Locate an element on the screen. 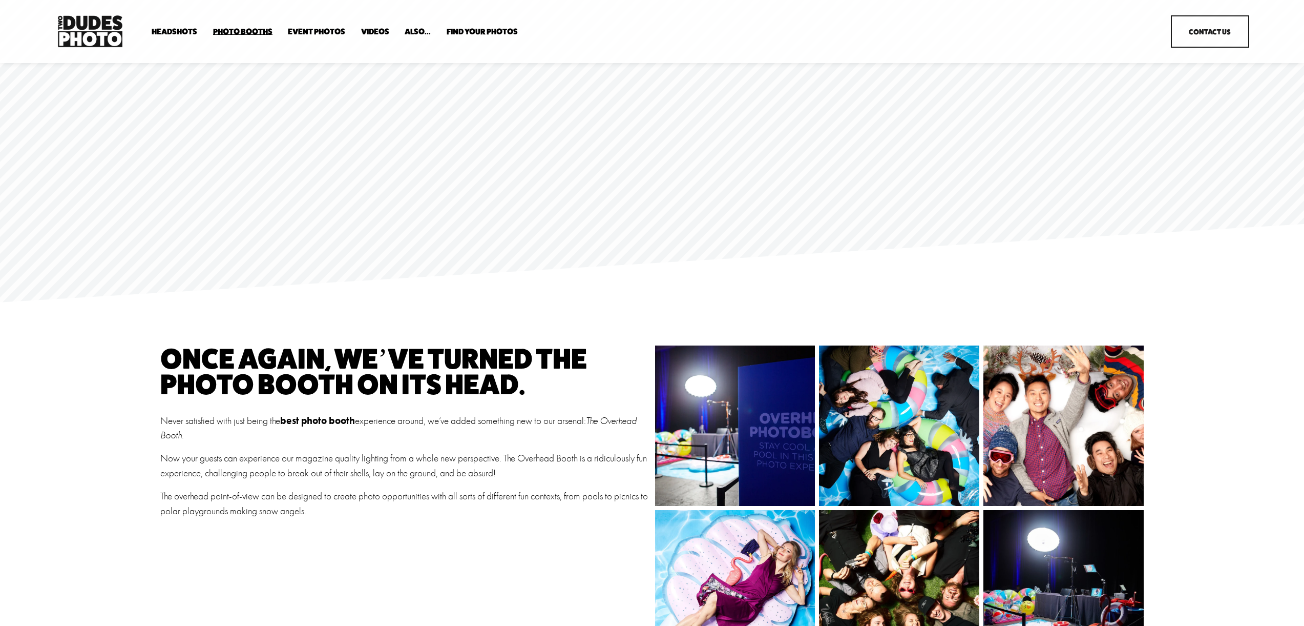  h1: Once again, We’ve turned the photo booth on its head. is located at coordinates (405, 371).